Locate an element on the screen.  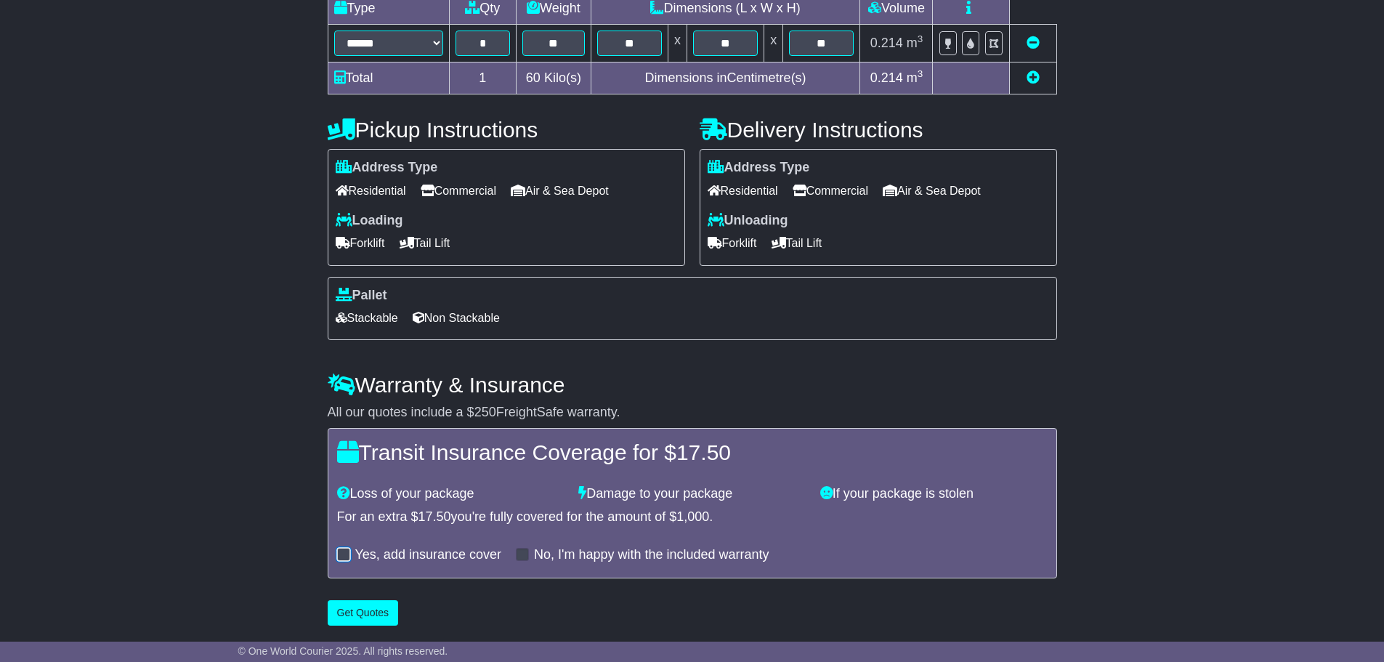
h4: Warranty & Insurance is located at coordinates (692, 384).